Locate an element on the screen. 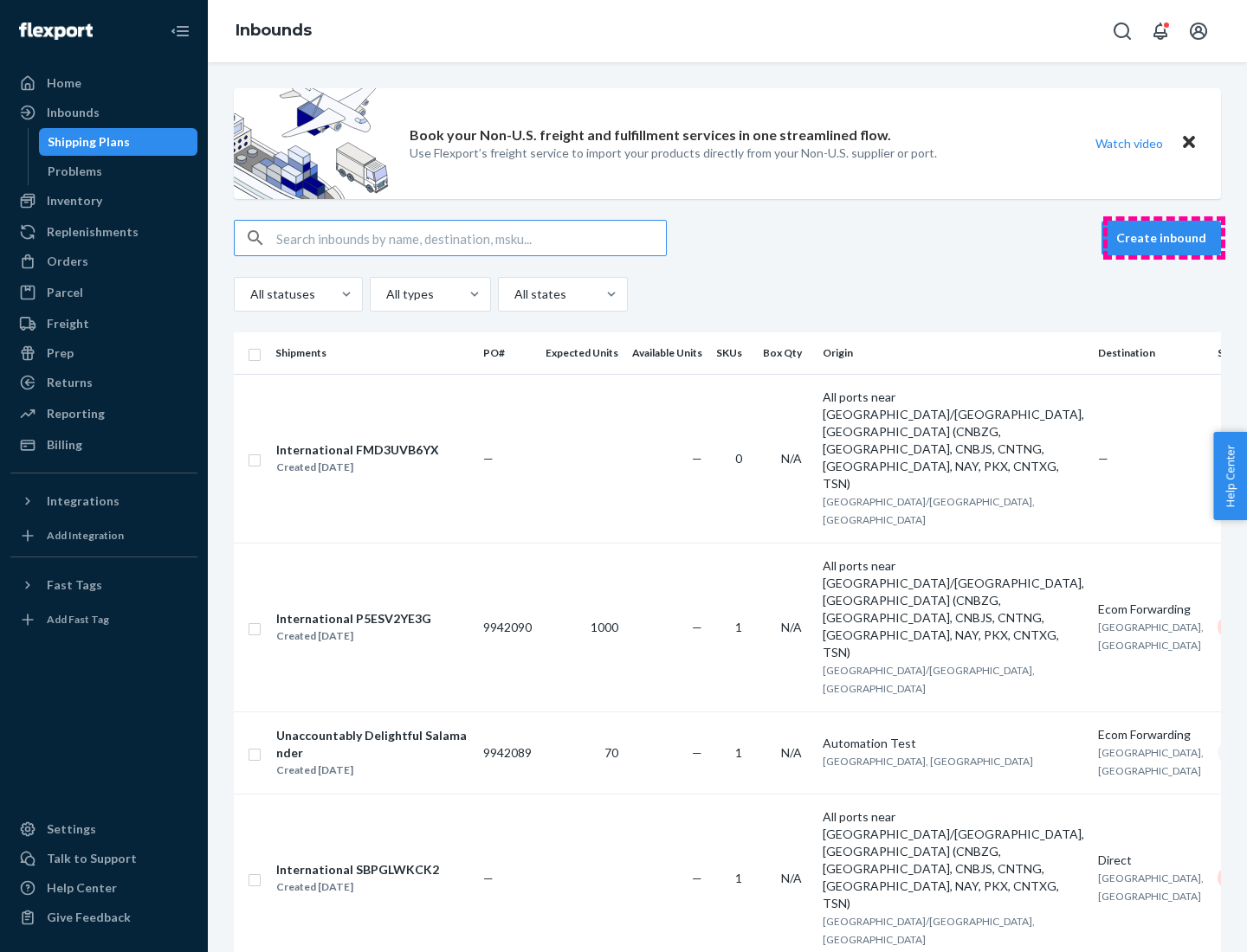 This screenshot has height=952, width=1247. span: Help Center is located at coordinates (1229, 476).